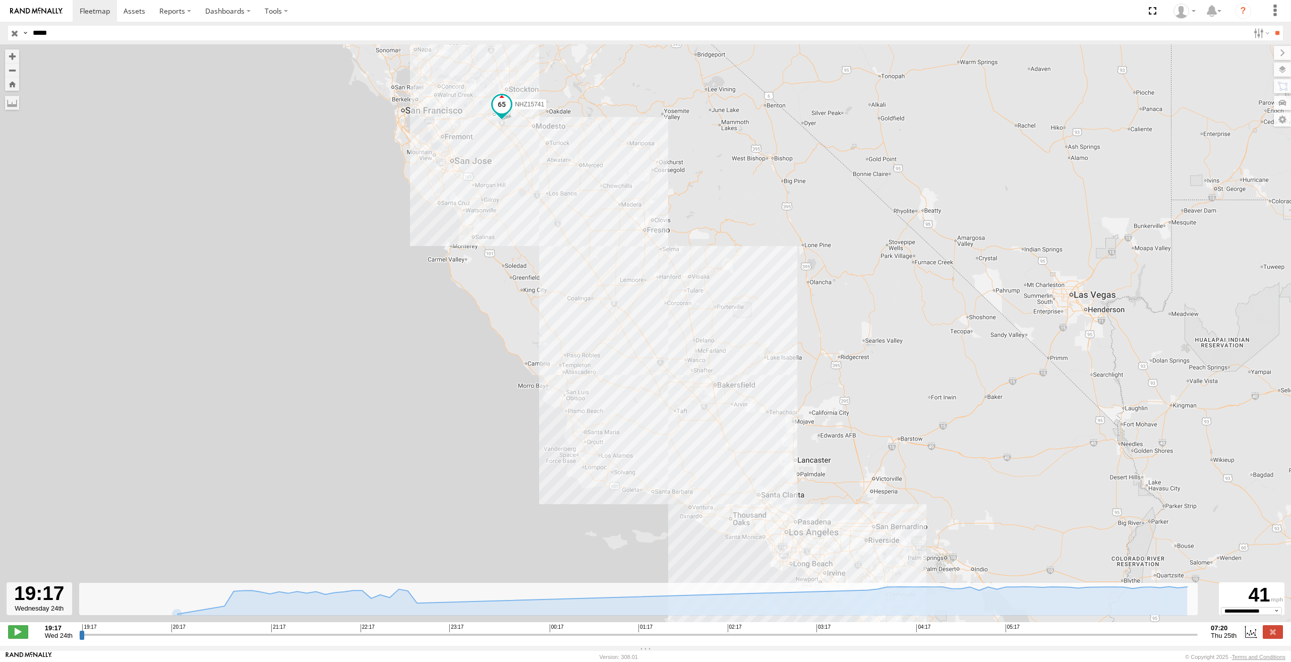  What do you see at coordinates (368, 628) in the screenshot?
I see `span: 22:17` at bounding box center [368, 628].